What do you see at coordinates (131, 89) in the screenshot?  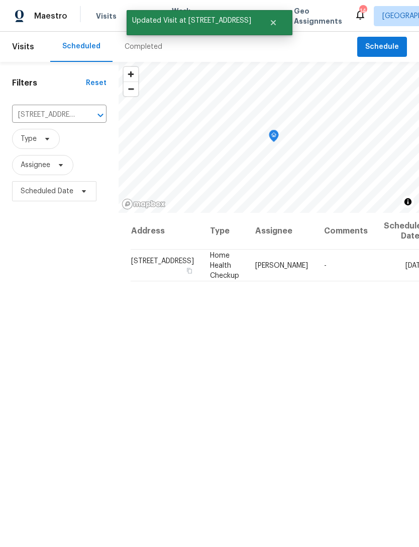 I see `button: Zoom out` at bounding box center [131, 89].